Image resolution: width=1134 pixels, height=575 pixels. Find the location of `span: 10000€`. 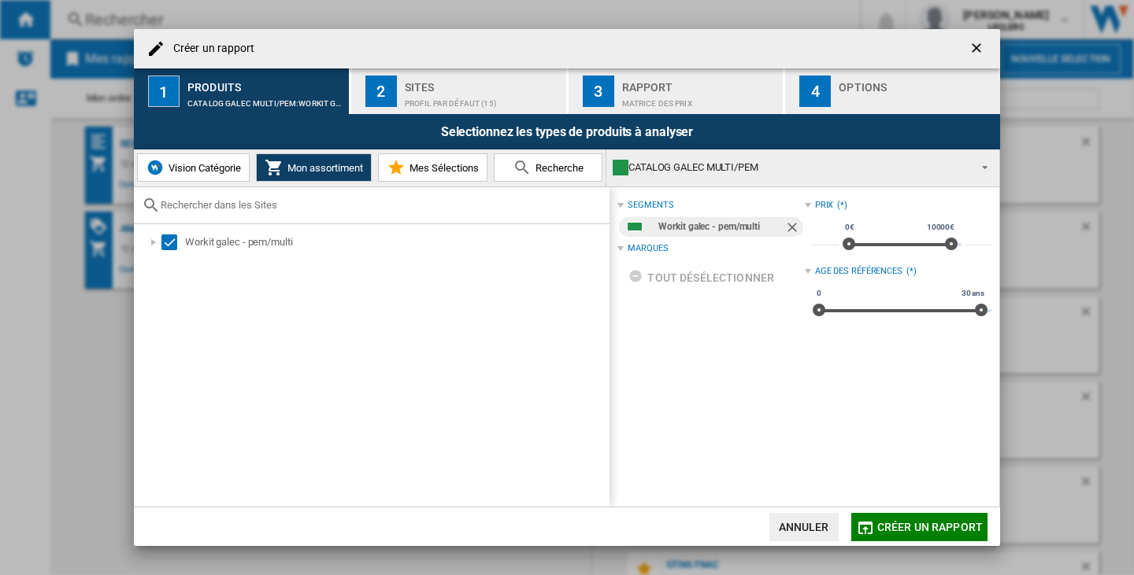

span: 10000€ is located at coordinates (940, 228).